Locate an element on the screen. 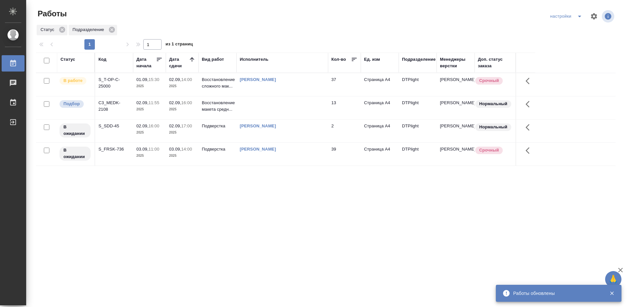  div: Можно подбирать исполнителей is located at coordinates (75, 104).